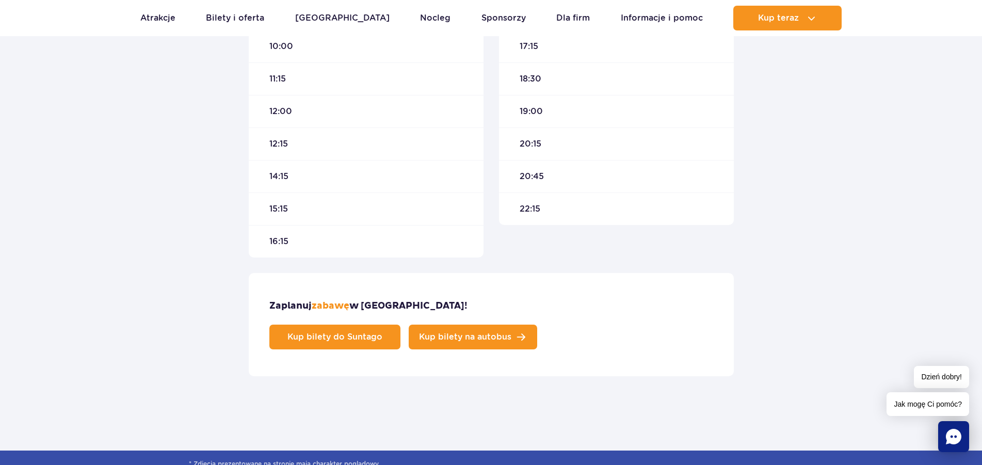 The height and width of the screenshot is (465, 982). What do you see at coordinates (504, 18) in the screenshot?
I see `a: Sponsorzy` at bounding box center [504, 18].